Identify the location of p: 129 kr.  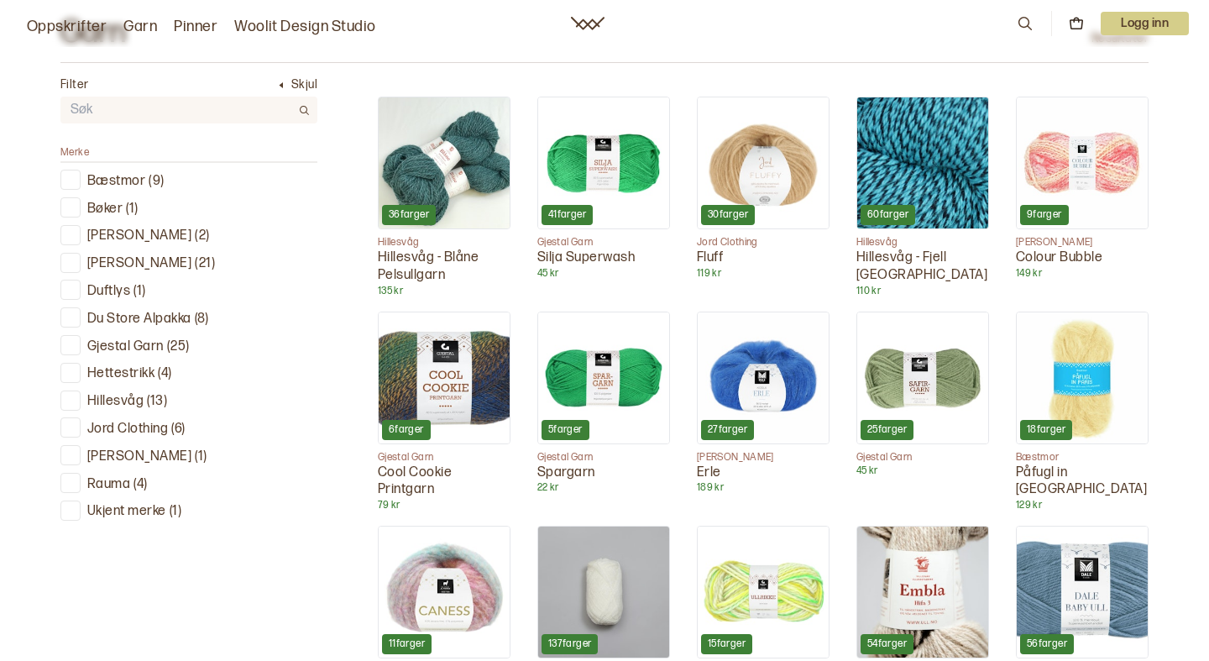
(1082, 506).